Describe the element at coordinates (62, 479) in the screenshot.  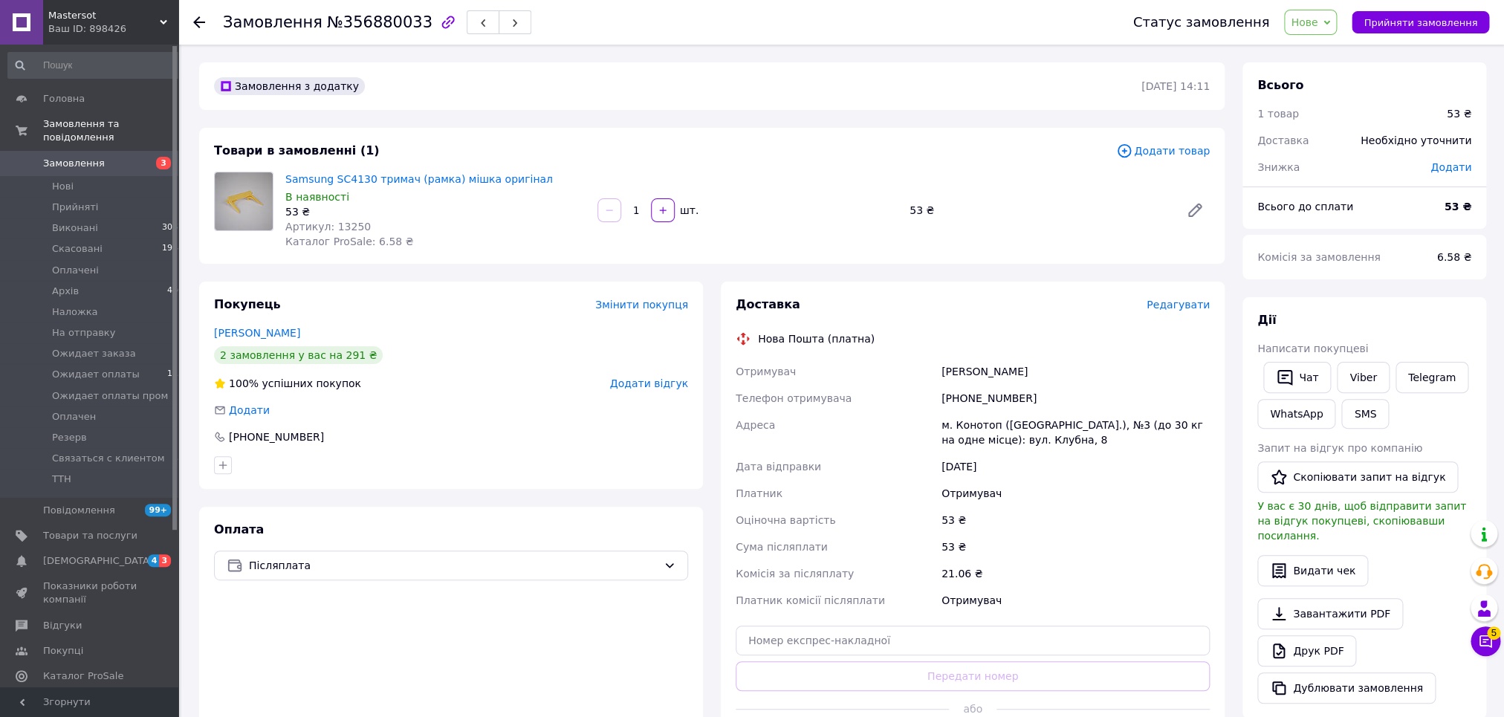
I see `span: ТТН` at that location.